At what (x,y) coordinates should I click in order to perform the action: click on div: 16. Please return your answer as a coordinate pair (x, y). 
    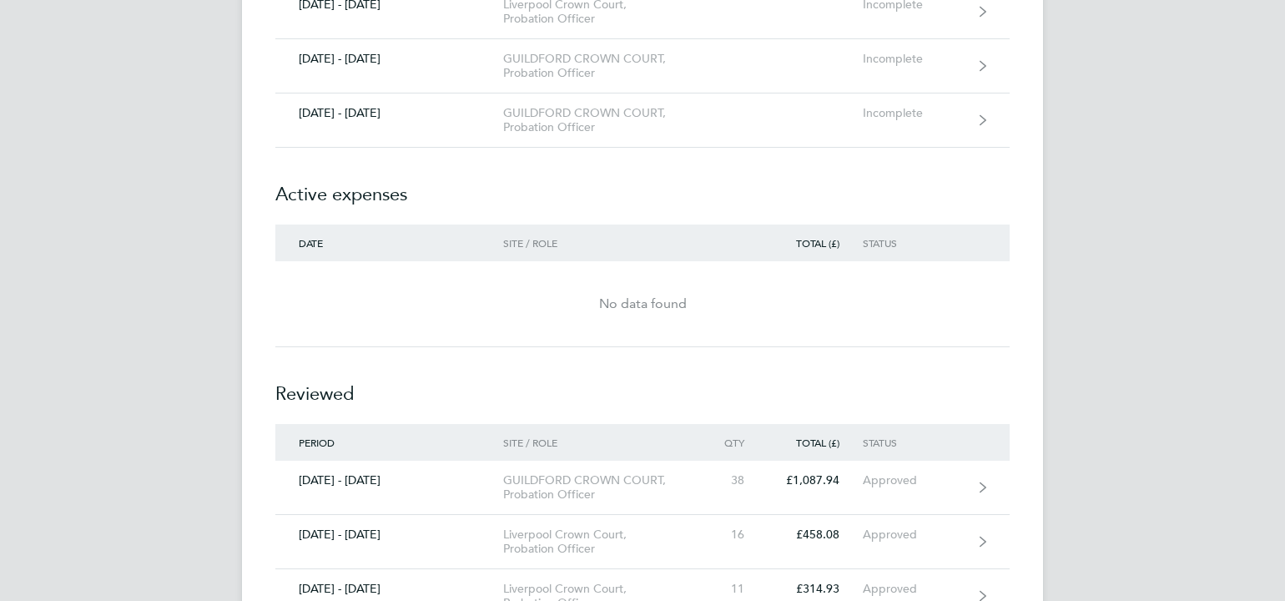
    Looking at the image, I should click on (731, 534).